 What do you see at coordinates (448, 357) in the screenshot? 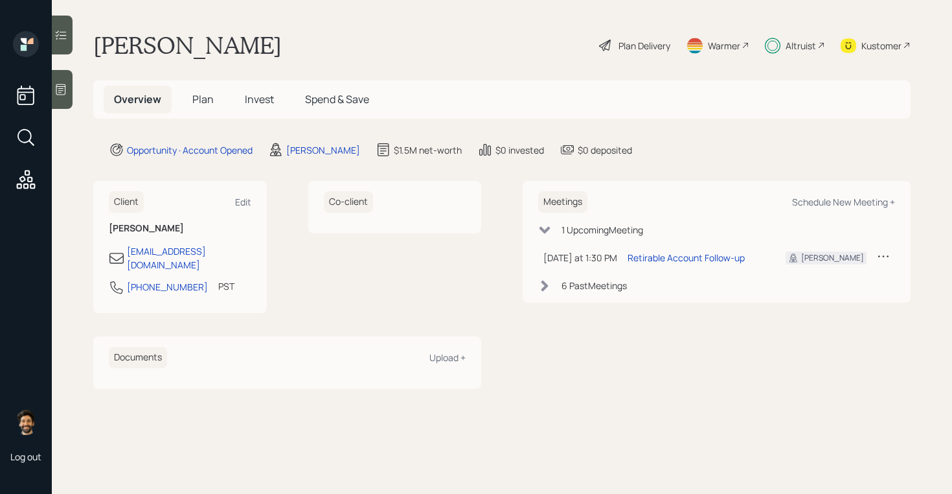
I see `div: Upload +` at bounding box center [448, 357].